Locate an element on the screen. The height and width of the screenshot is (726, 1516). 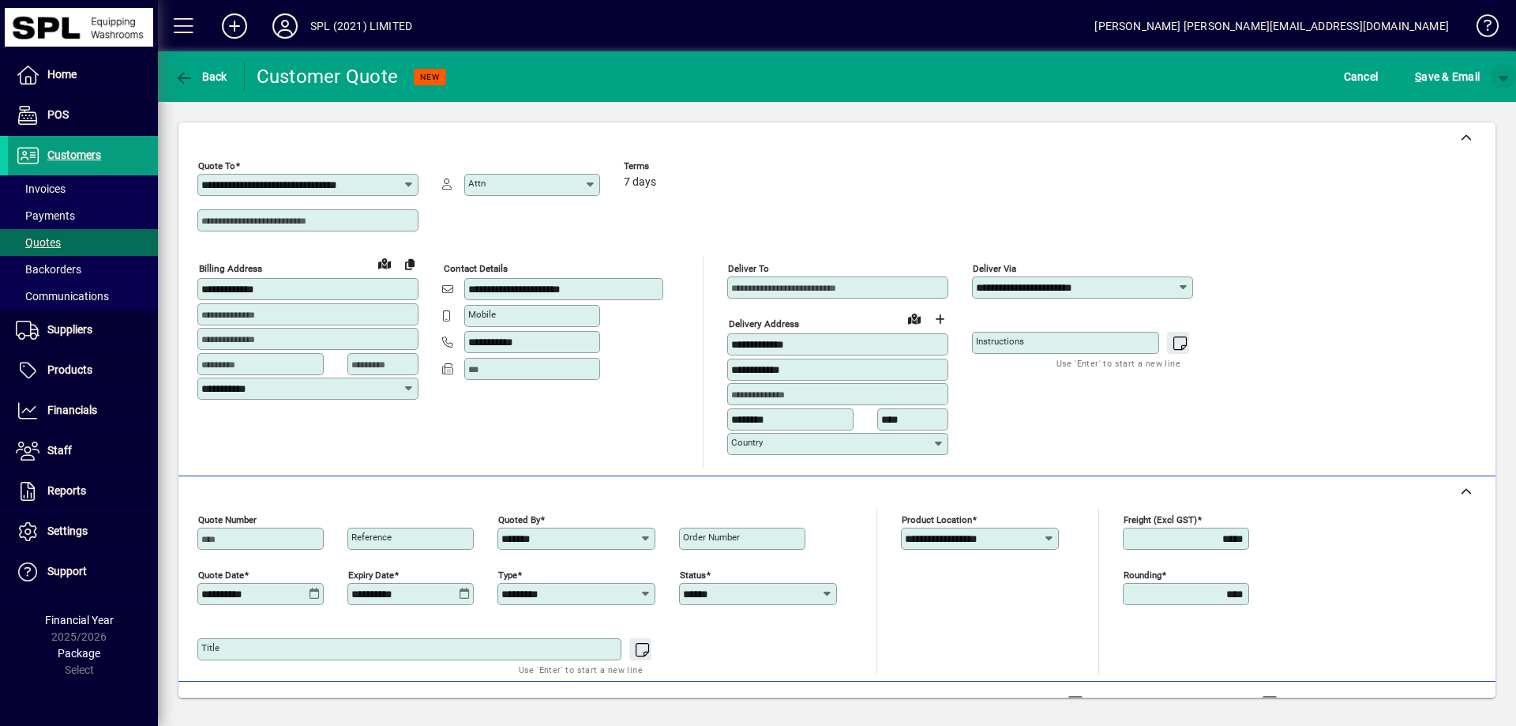
button: Cancel is located at coordinates (1361, 77).